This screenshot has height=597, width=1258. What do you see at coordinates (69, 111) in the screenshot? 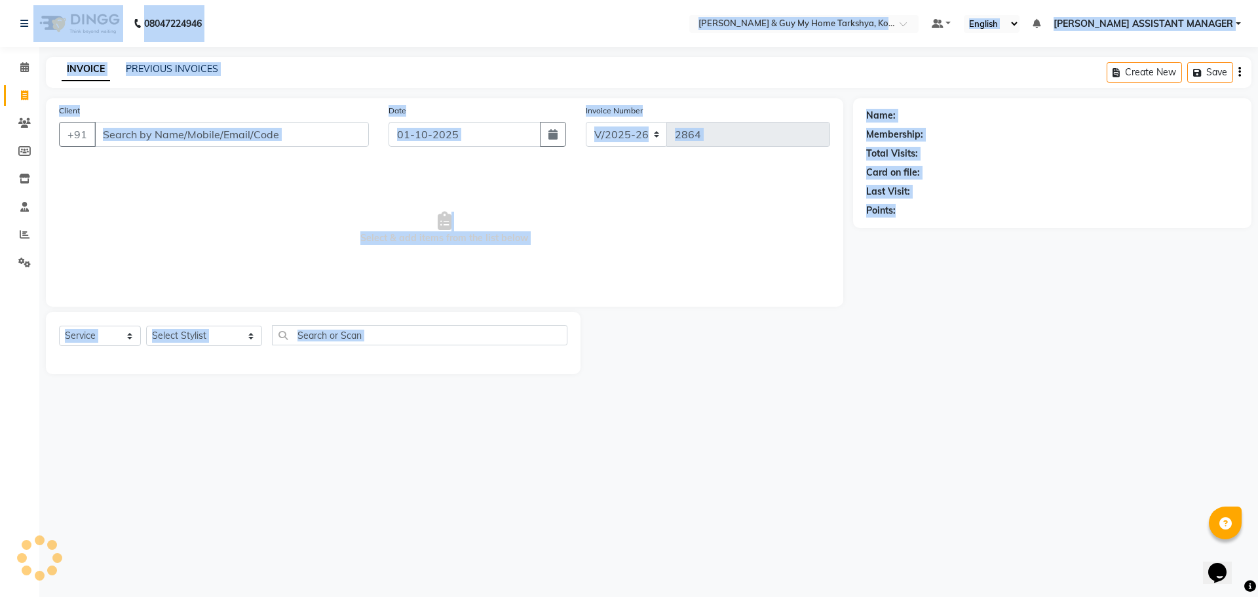
I see `label: Client` at bounding box center [69, 111].